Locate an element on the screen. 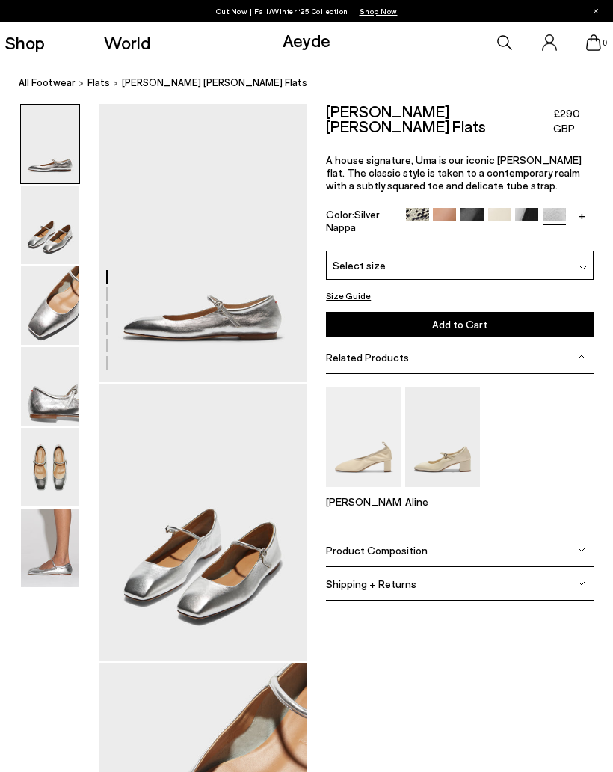 The width and height of the screenshot is (613, 772). nav: breadcrumb is located at coordinates (316, 83).